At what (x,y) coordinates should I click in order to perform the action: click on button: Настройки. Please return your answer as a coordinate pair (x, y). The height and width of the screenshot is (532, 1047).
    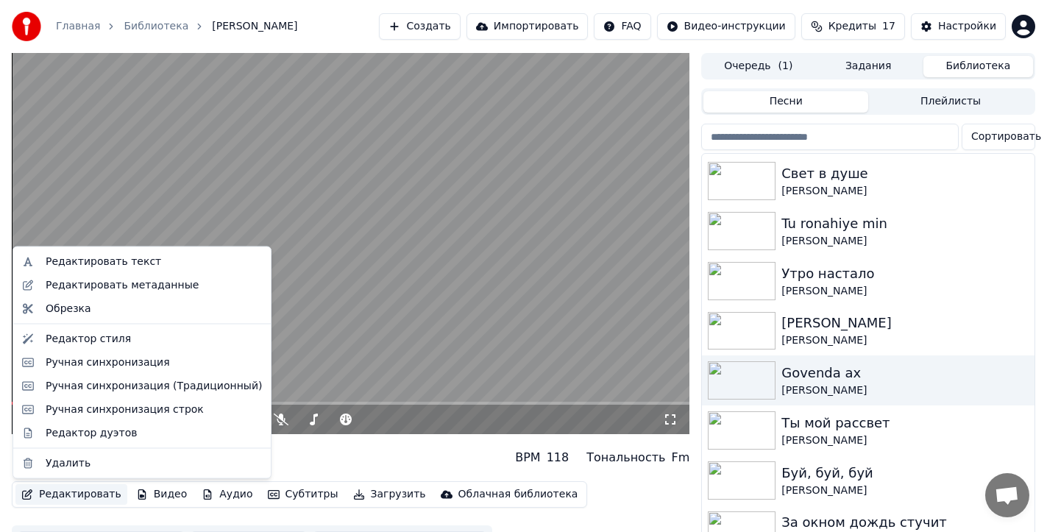
    Looking at the image, I should click on (958, 26).